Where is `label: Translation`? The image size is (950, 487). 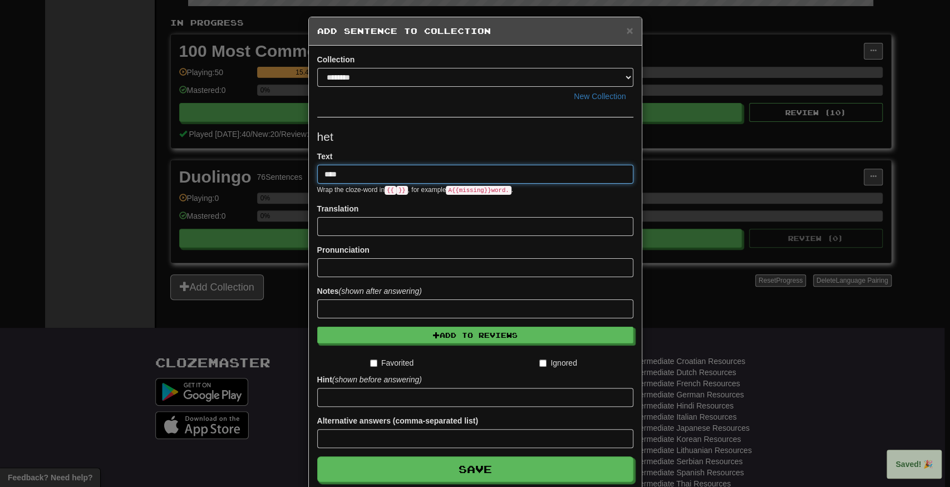
label: Translation is located at coordinates (338, 209).